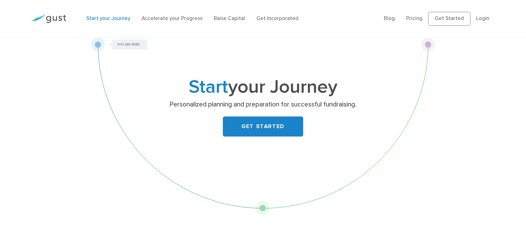 The width and height of the screenshot is (526, 248). Describe the element at coordinates (108, 19) in the screenshot. I see `a: Start your Journey` at that location.